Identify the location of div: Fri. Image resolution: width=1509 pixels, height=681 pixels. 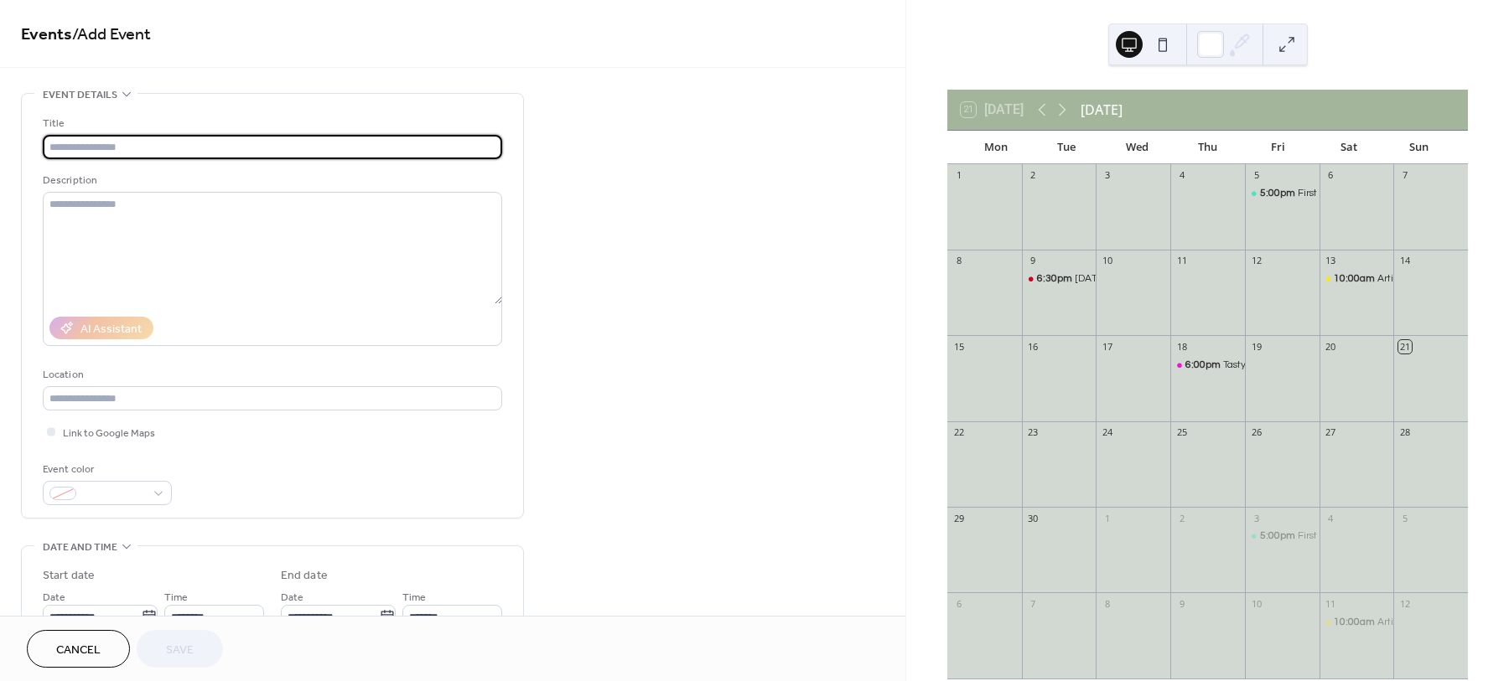
(1278, 148).